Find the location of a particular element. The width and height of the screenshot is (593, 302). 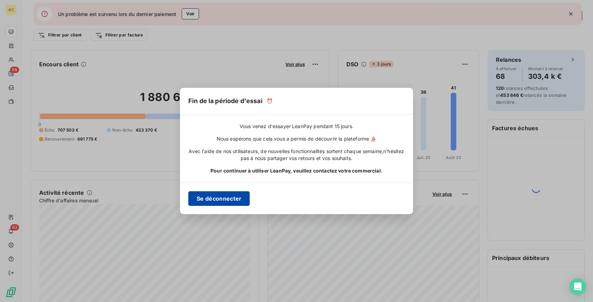

button: Se déconnecter is located at coordinates (219, 198).